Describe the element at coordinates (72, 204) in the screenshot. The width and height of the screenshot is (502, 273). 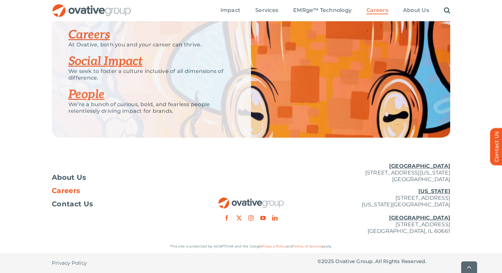
I see `span: Contact Us` at that location.